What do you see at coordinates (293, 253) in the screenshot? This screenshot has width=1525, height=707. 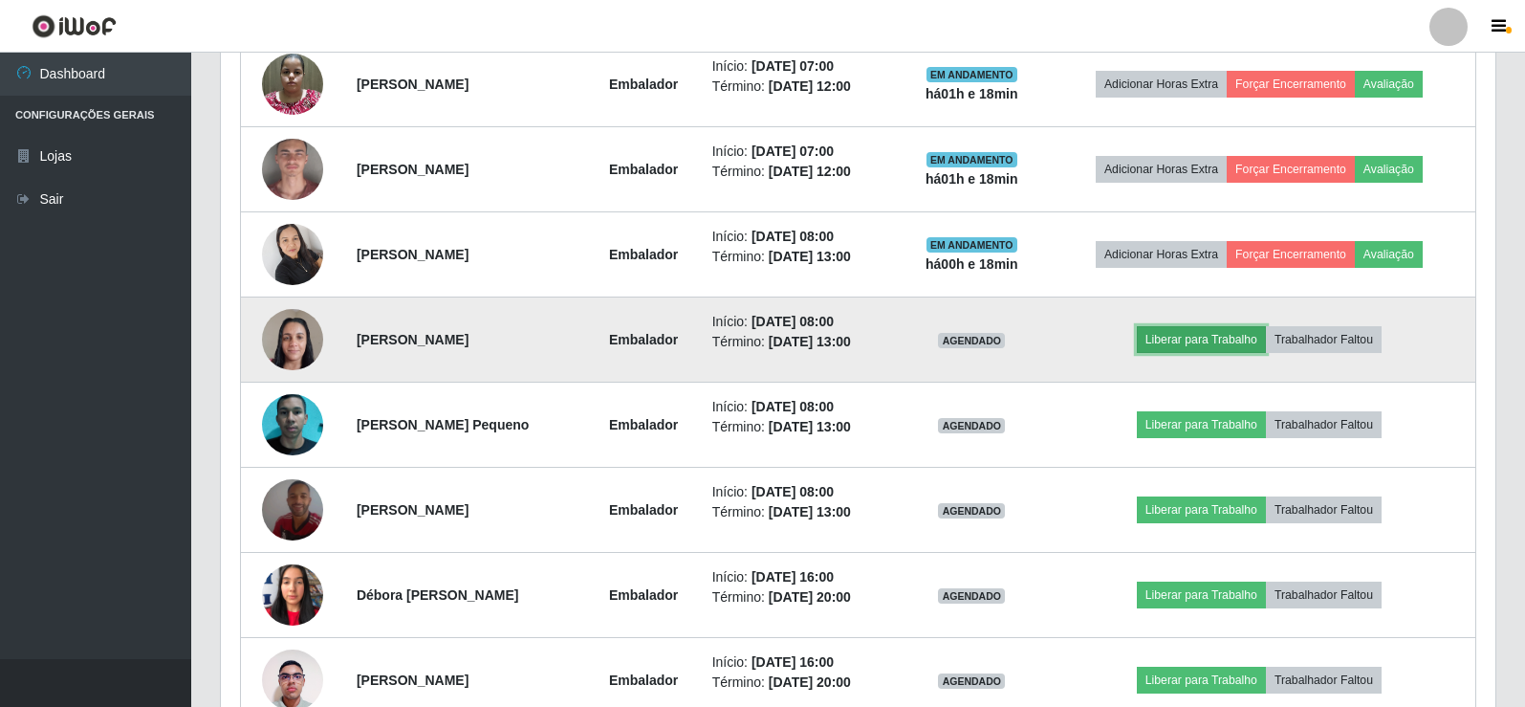 I see `img: 1722007663957.jpeg` at bounding box center [293, 253].